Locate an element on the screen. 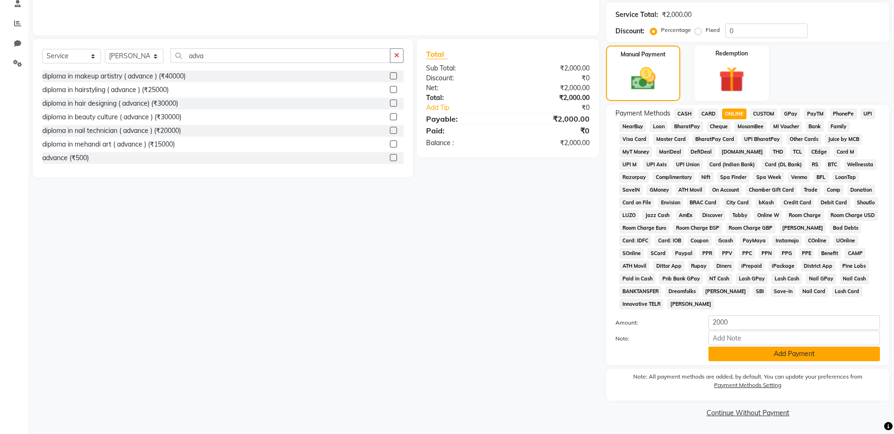 Image resolution: width=894 pixels, height=434 pixels. span: Lash GPay is located at coordinates (752, 278).